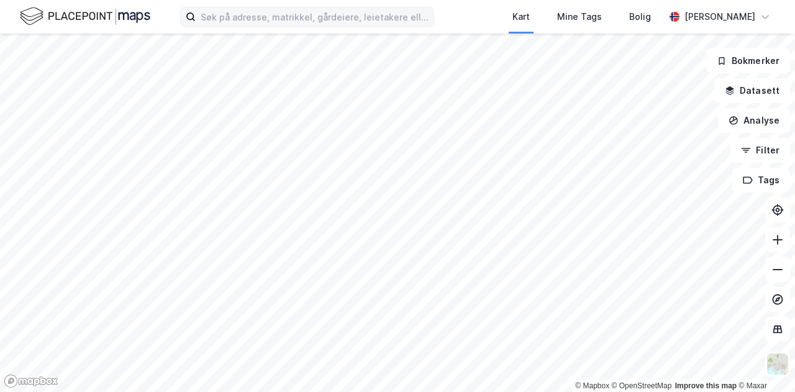 Image resolution: width=795 pixels, height=392 pixels. I want to click on a: Improve this map, so click(705, 386).